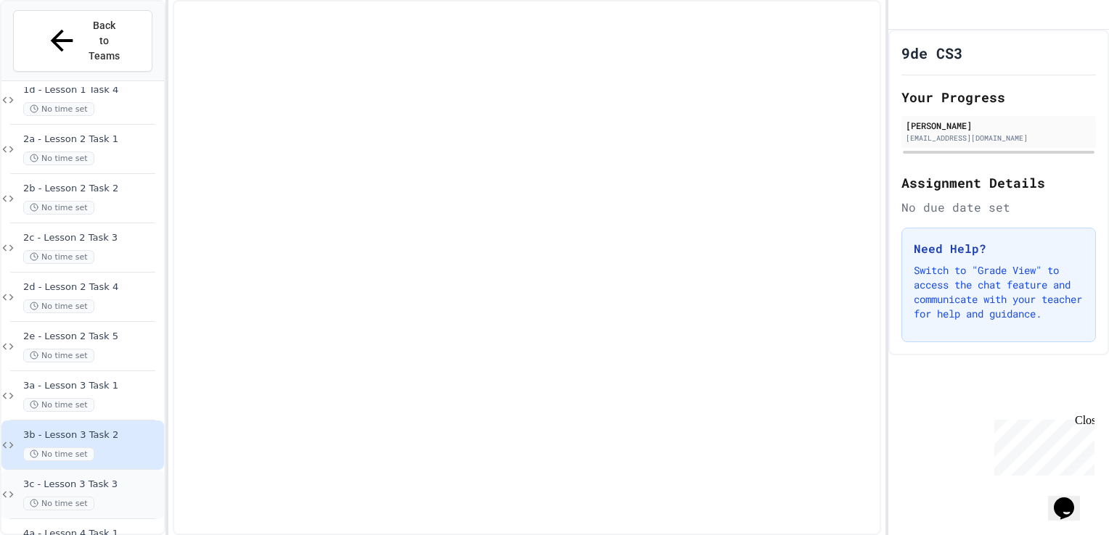  I want to click on span: 3c - Lesson 3 Task 3, so click(92, 485).